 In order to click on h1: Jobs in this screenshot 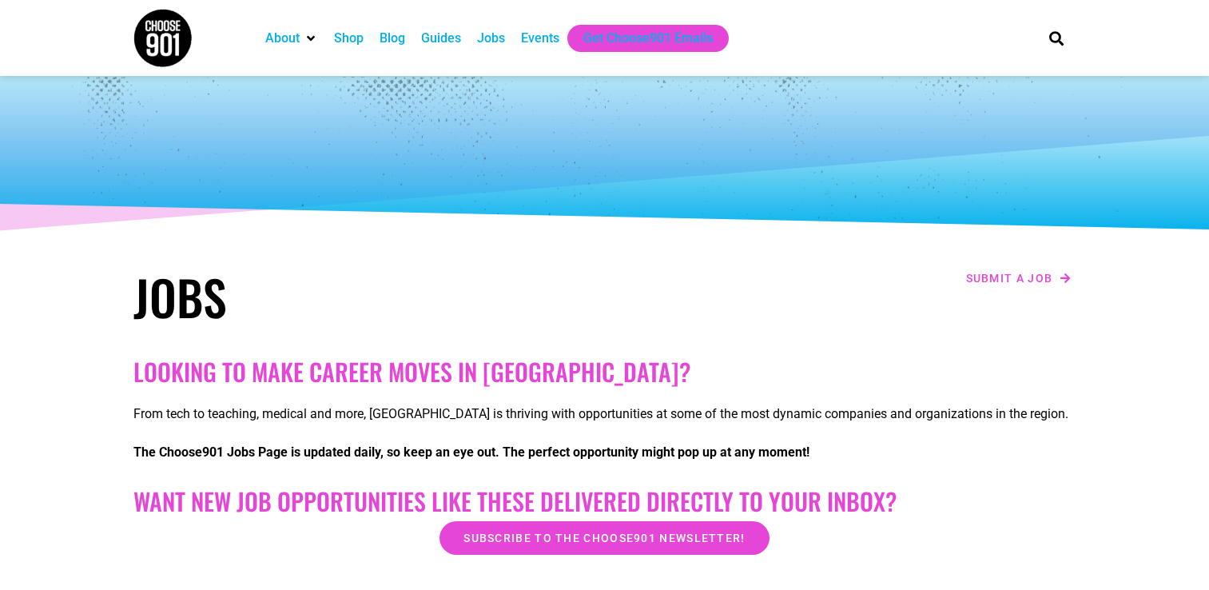, I will do `click(365, 296)`.